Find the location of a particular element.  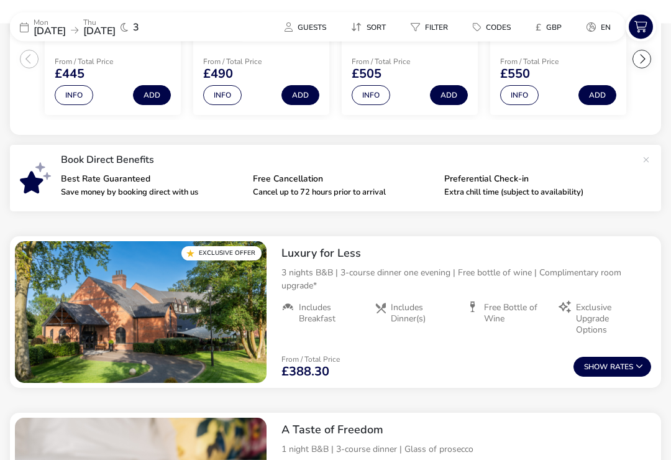

button: Filter is located at coordinates (430, 27).